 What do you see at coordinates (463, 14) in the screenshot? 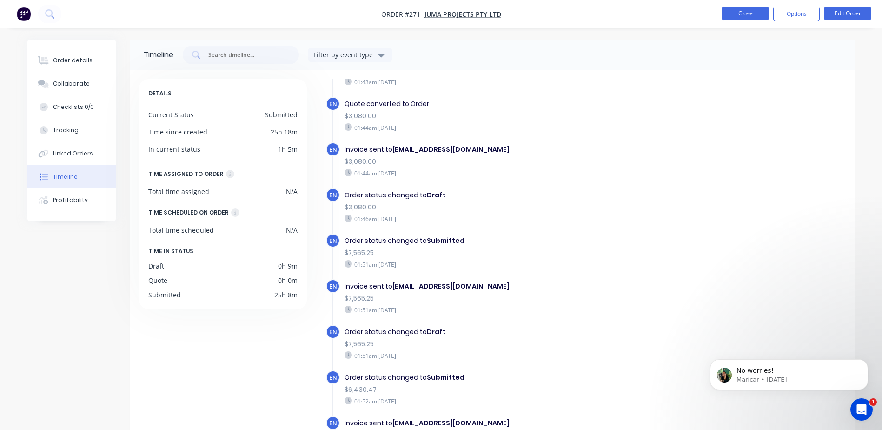
I see `span: JUMA PROJECTS PTY LTD` at bounding box center [463, 14].